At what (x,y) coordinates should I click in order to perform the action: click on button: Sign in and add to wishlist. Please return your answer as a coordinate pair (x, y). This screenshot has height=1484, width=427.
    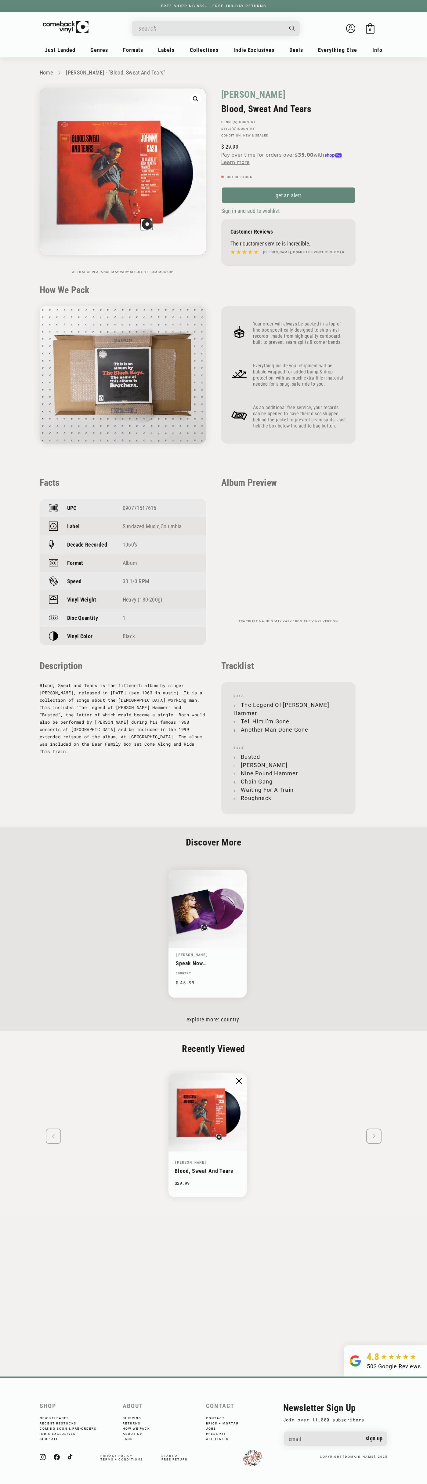
    Looking at the image, I should click on (251, 211).